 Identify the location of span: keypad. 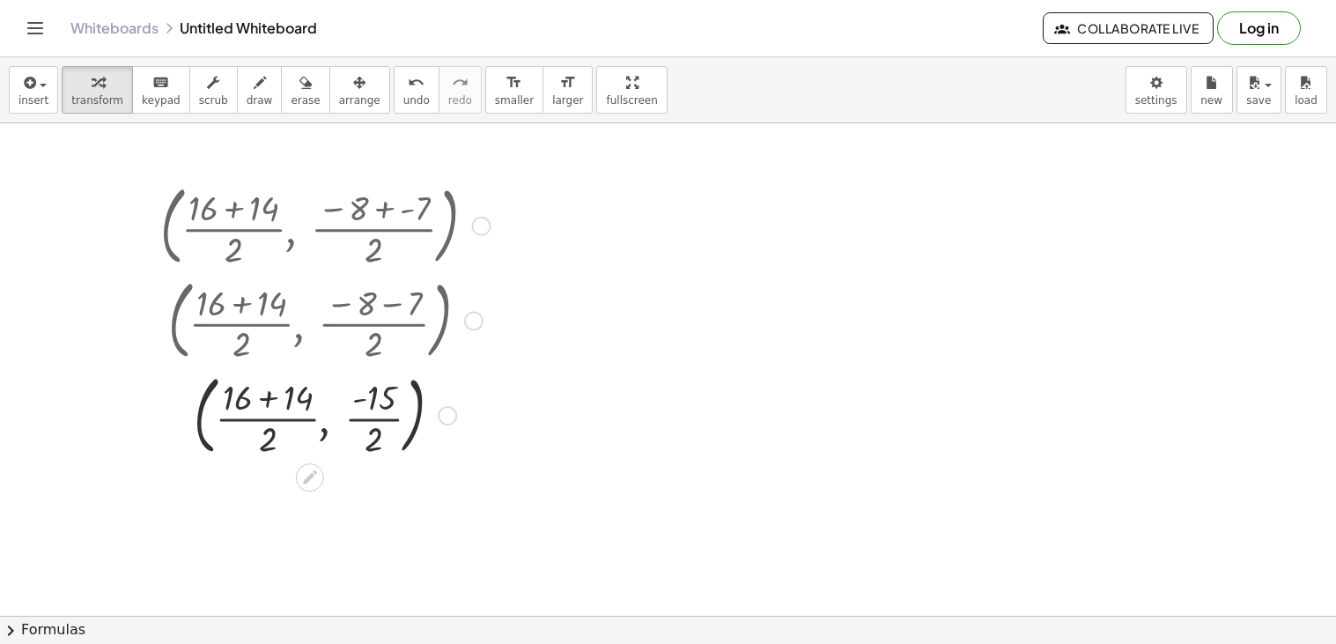
(161, 100).